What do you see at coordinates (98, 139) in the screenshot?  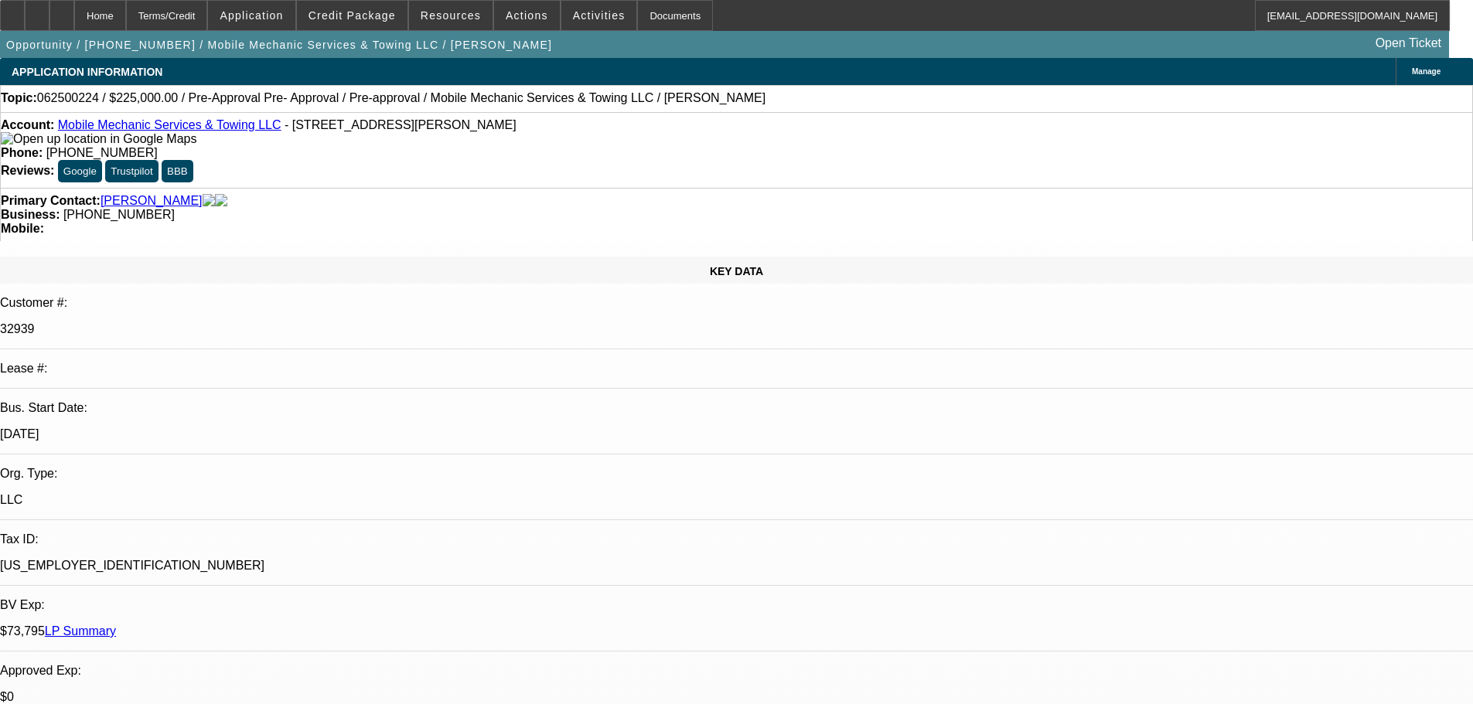 I see `img: Open up location in Google Maps` at bounding box center [98, 139].